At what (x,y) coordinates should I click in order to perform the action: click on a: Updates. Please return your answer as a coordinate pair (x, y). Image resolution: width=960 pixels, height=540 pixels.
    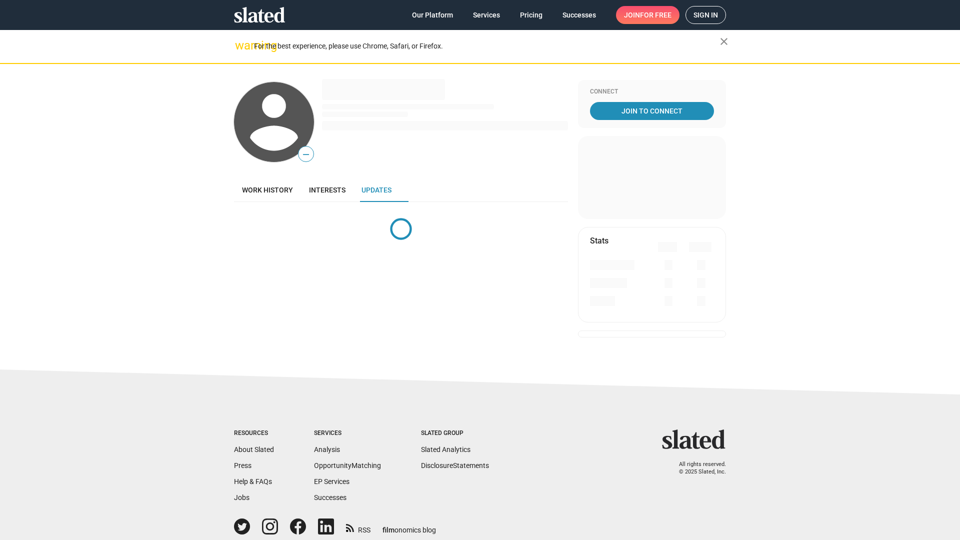
    Looking at the image, I should click on (377, 190).